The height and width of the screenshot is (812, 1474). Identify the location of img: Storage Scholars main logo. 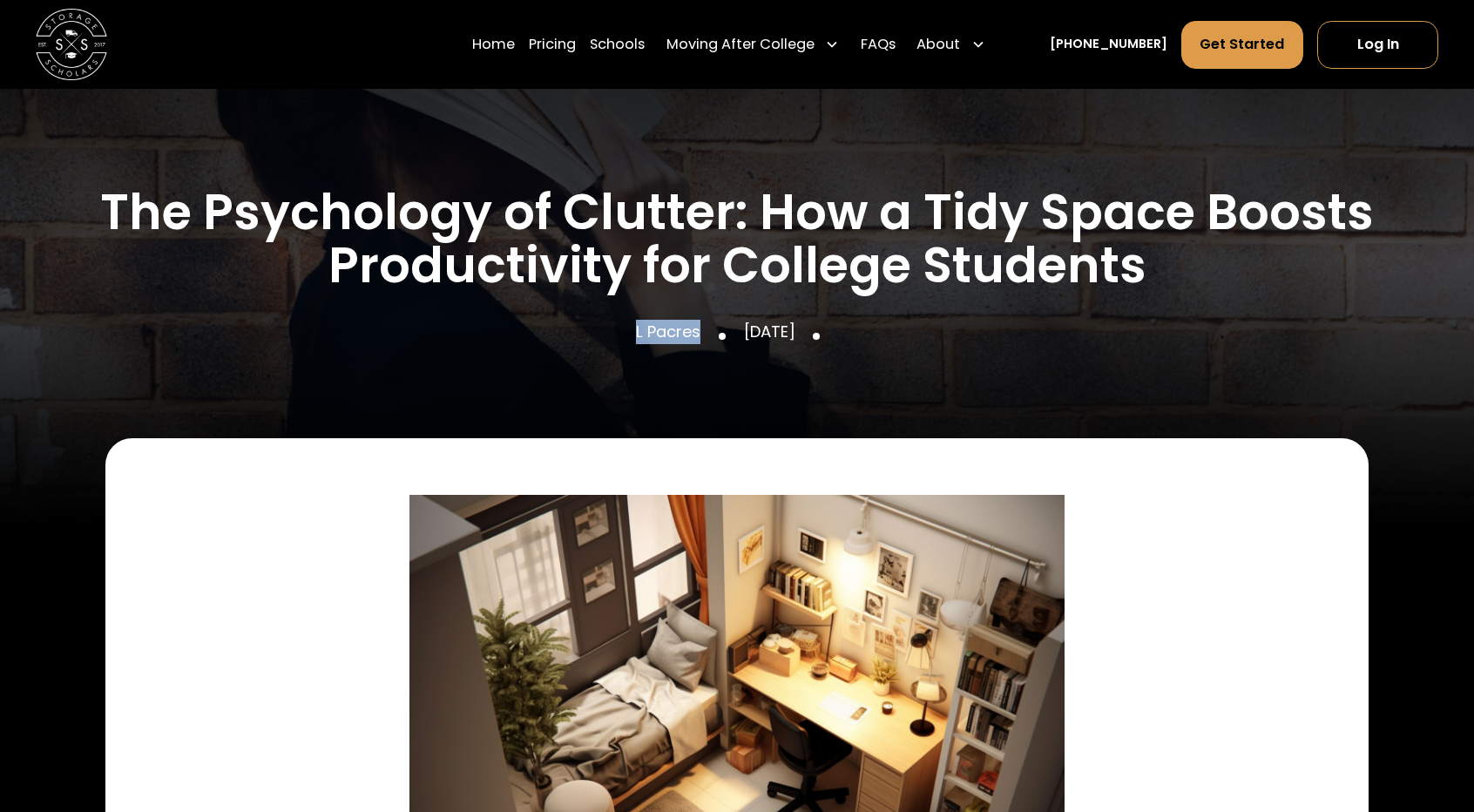
(72, 44).